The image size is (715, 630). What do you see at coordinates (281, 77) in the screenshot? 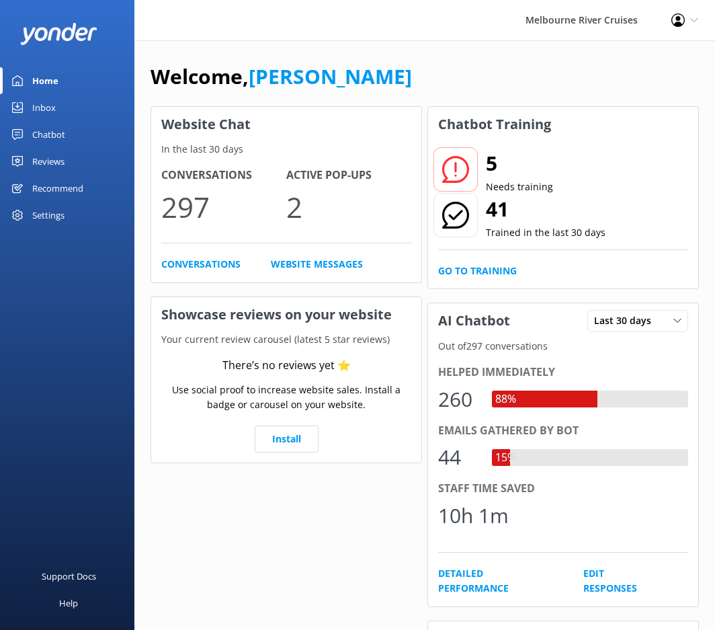
I see `h1: Welcome,` at bounding box center [281, 77].